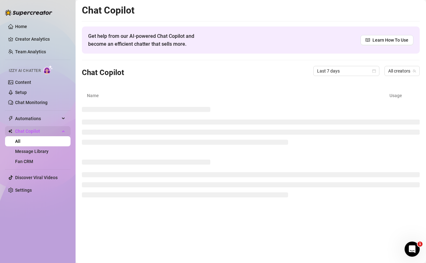 The width and height of the screenshot is (426, 263). Describe the element at coordinates (10, 131) in the screenshot. I see `img: Chat Copilot` at that location.